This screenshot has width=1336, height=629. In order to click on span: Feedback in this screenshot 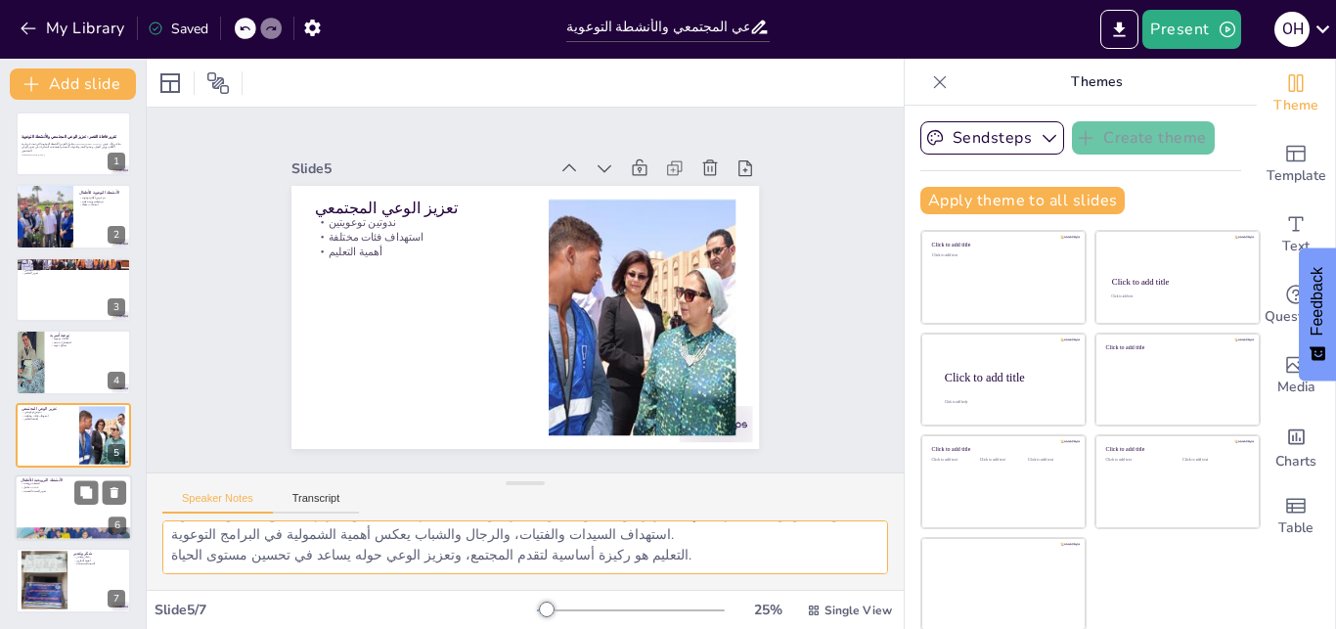, I will do `click(1318, 301)`.